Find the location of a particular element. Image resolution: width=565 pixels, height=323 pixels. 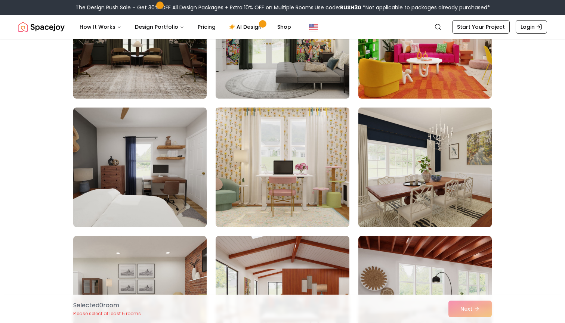

span: *Not applicable to packages already purchased* is located at coordinates (426, 7).